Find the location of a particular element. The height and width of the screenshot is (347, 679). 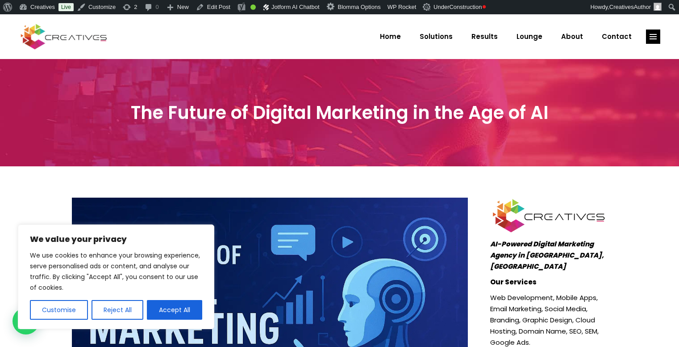

a: Home is located at coordinates (390, 37).